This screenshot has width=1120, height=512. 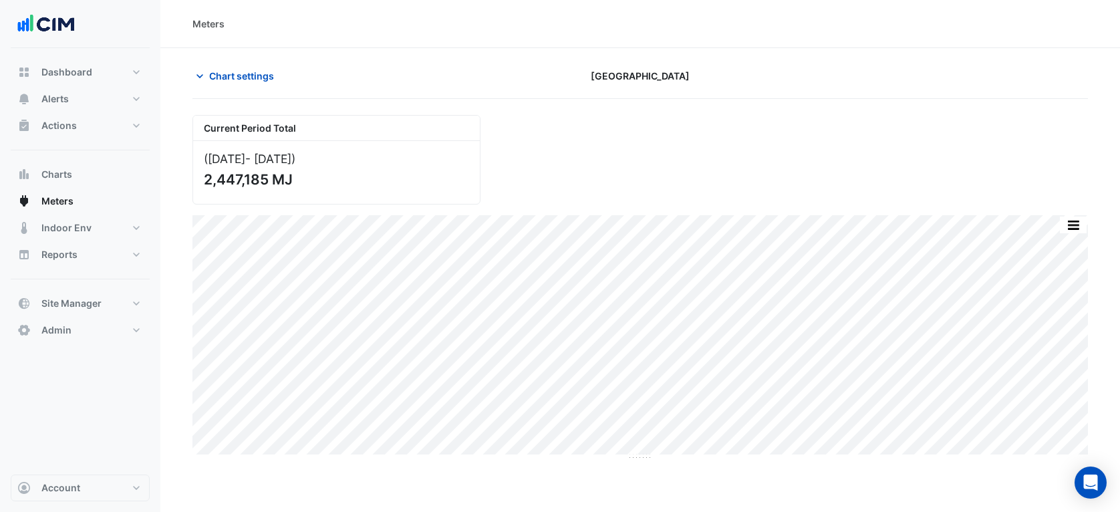 What do you see at coordinates (1073, 225) in the screenshot?
I see `button: More Options` at bounding box center [1073, 225].